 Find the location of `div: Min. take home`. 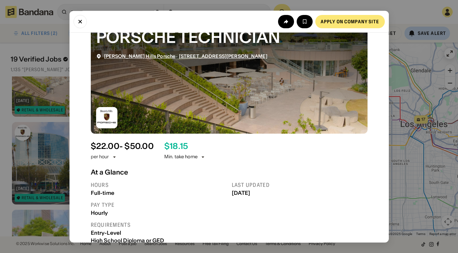

div: Min. take home is located at coordinates (185, 157).